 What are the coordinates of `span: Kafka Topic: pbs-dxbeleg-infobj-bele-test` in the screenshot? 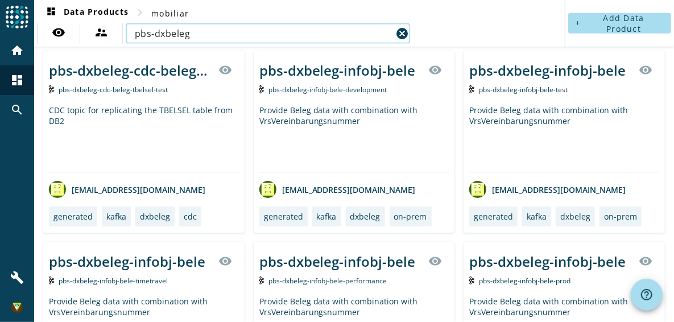 It's located at (523, 89).